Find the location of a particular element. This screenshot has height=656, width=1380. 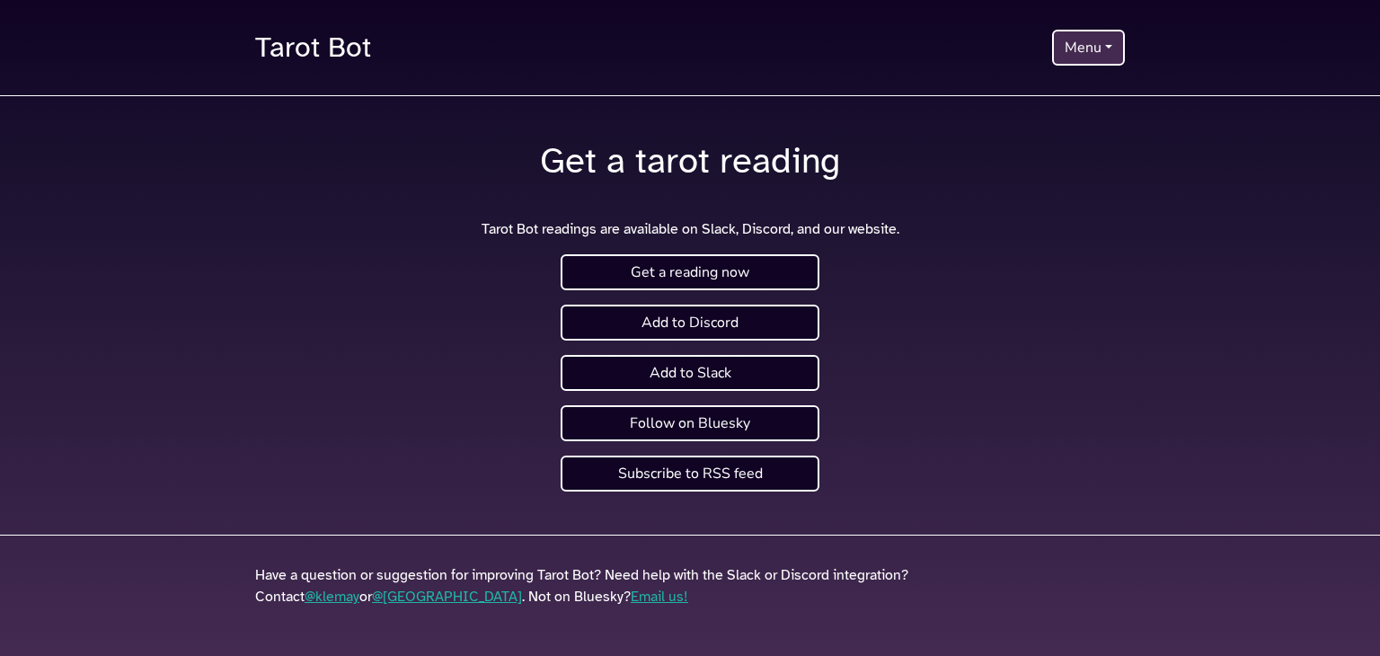

h1: Get a tarot reading is located at coordinates (690, 161).